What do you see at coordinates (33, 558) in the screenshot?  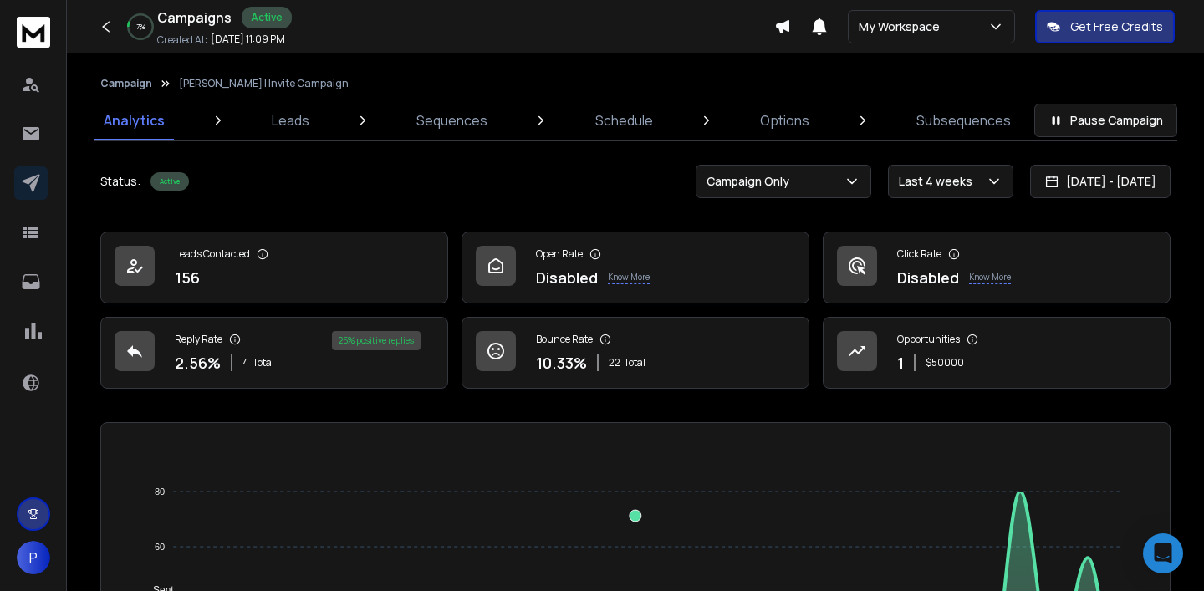 I see `span: P` at bounding box center [33, 558].